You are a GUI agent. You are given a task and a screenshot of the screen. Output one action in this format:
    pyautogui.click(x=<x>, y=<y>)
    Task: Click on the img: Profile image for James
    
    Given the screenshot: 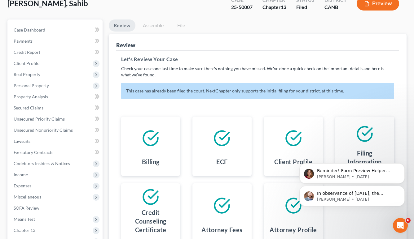 What is the action you would take?
    pyautogui.click(x=19, y=72)
    